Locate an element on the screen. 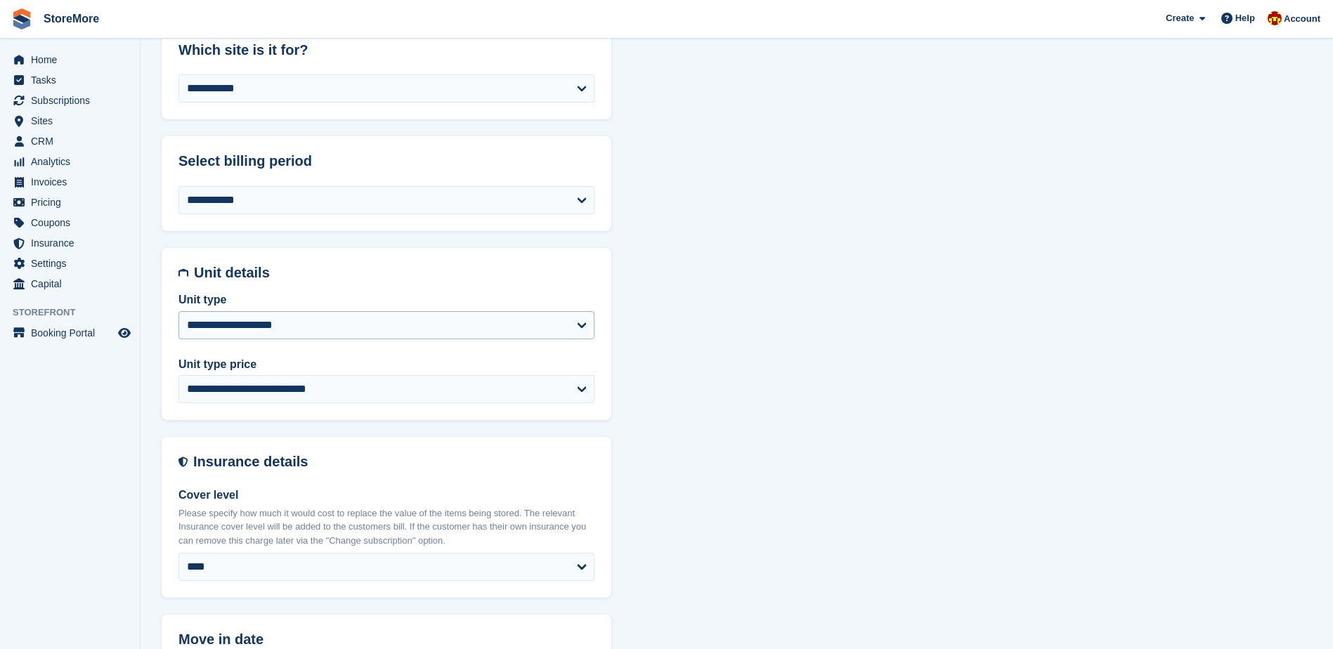 This screenshot has height=649, width=1333. a: StoreMore is located at coordinates (71, 18).